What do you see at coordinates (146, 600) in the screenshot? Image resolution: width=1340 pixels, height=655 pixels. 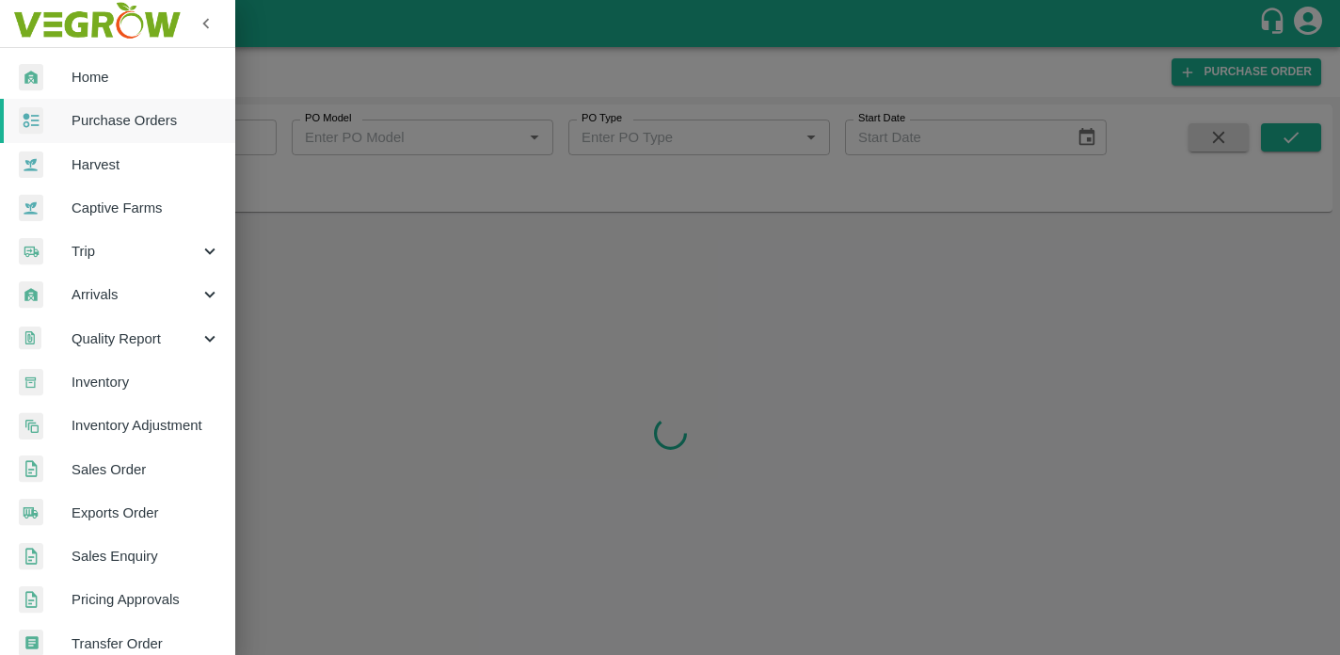 I see `span: Pricing Approvals` at bounding box center [146, 600].